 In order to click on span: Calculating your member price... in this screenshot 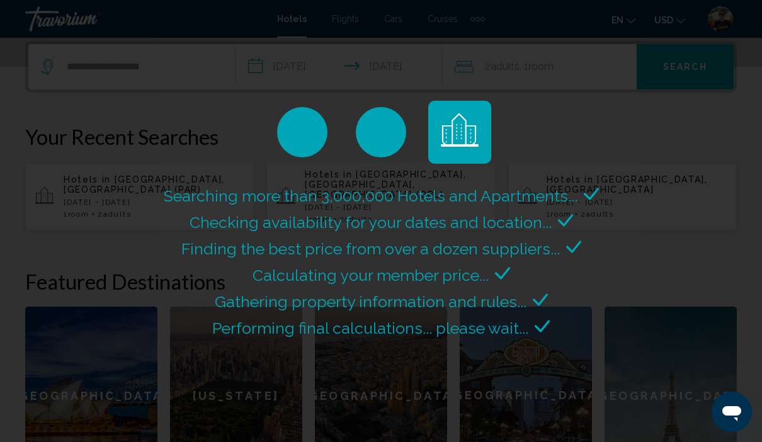, I will do `click(370, 275)`.